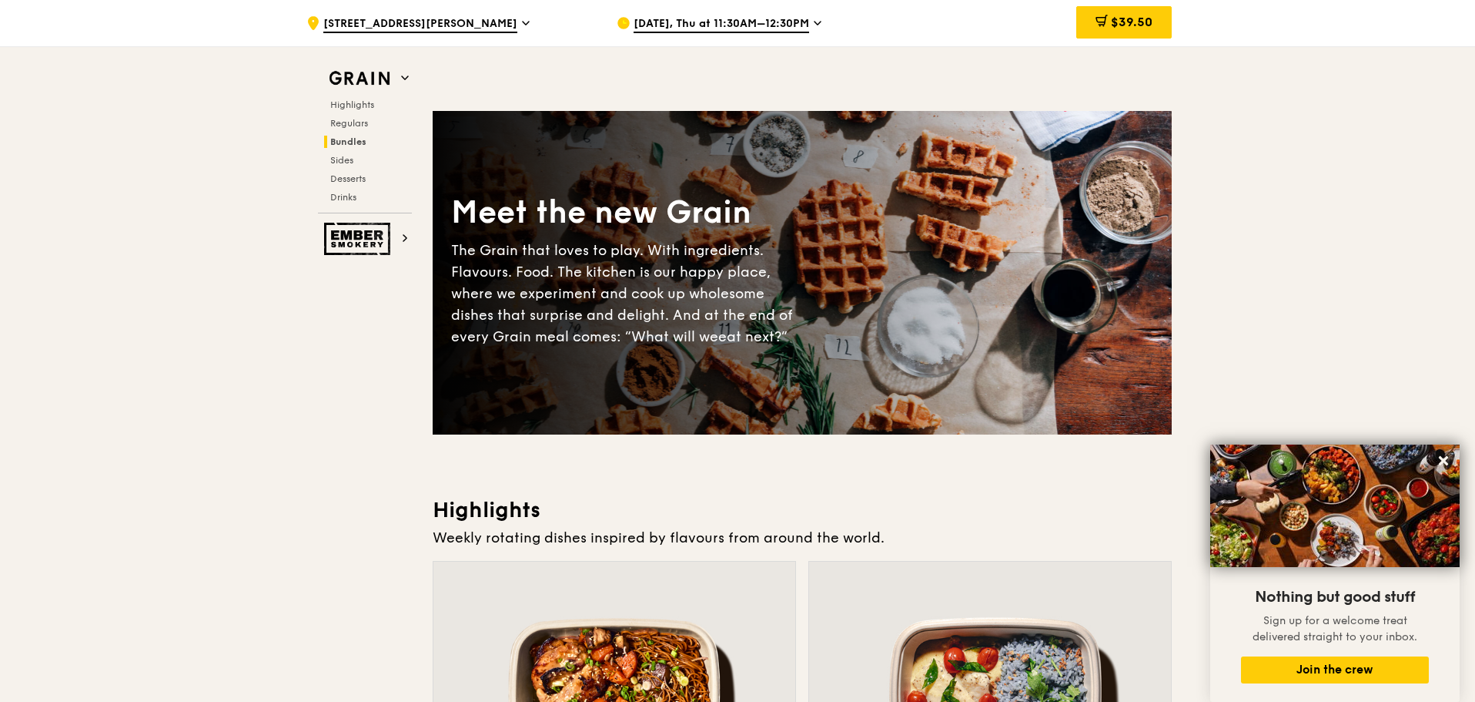 The height and width of the screenshot is (702, 1475). Describe the element at coordinates (342, 160) in the screenshot. I see `span: Sides` at that location.